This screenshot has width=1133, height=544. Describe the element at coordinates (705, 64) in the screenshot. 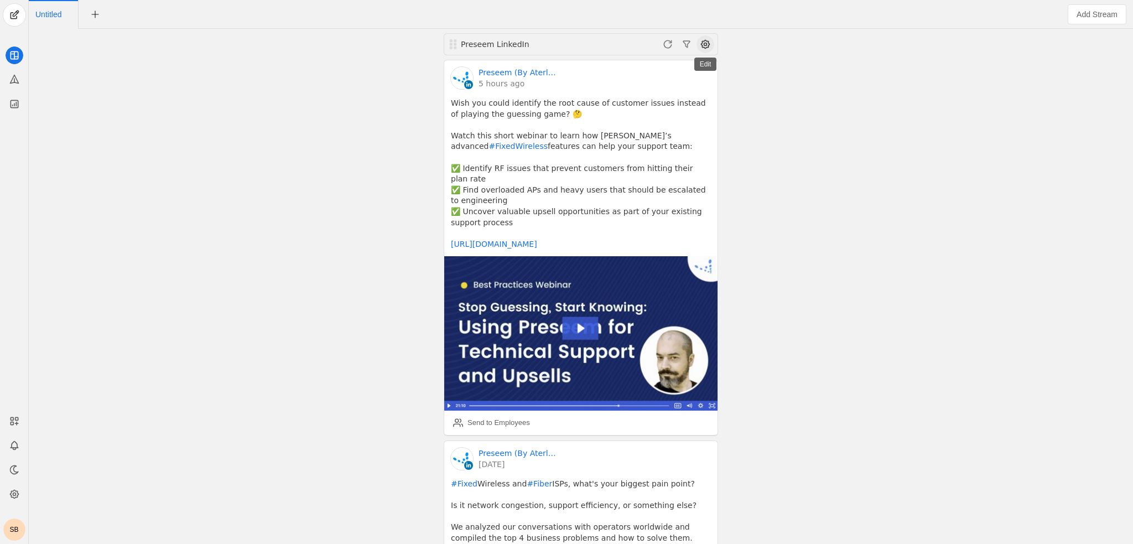

I see `div: Edit` at that location.